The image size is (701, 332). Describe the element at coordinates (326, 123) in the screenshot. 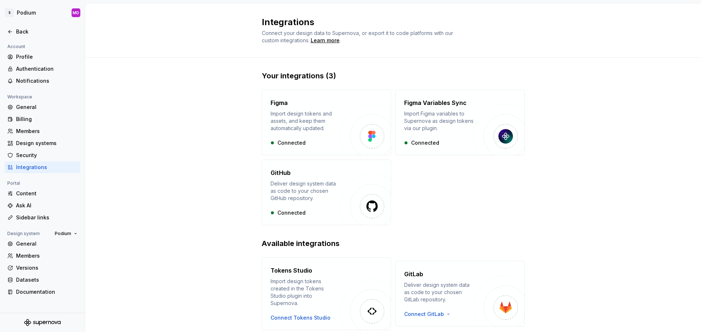

I see `button: FigmaImport design tokens and assets, and keep them automatically updated.Connected` at that location.